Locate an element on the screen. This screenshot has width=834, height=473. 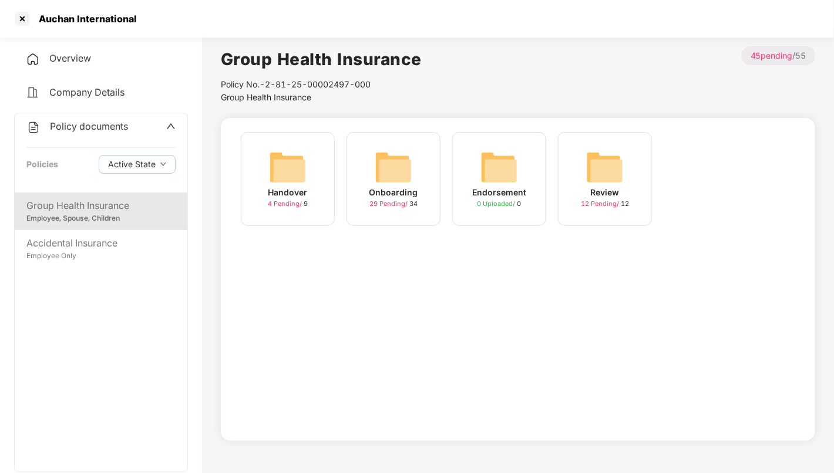
div: Endorsement is located at coordinates (499, 193).